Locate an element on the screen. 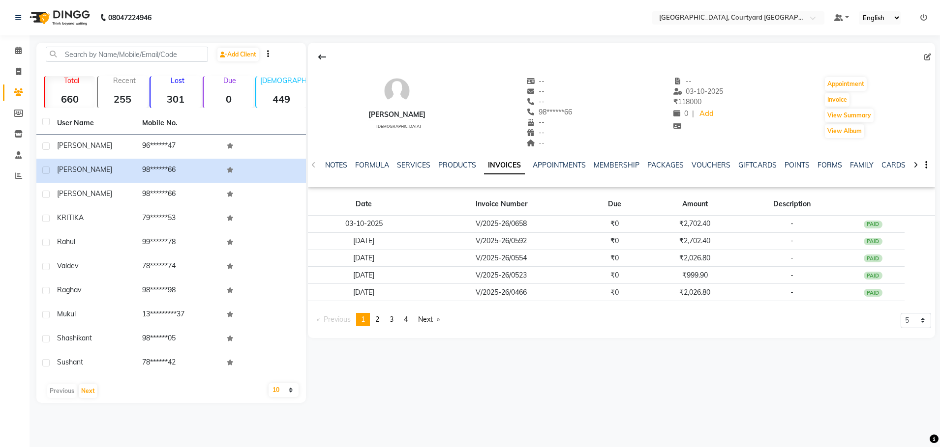 The height and width of the screenshot is (447, 940). span: 03-10-2025 is located at coordinates (698, 91).